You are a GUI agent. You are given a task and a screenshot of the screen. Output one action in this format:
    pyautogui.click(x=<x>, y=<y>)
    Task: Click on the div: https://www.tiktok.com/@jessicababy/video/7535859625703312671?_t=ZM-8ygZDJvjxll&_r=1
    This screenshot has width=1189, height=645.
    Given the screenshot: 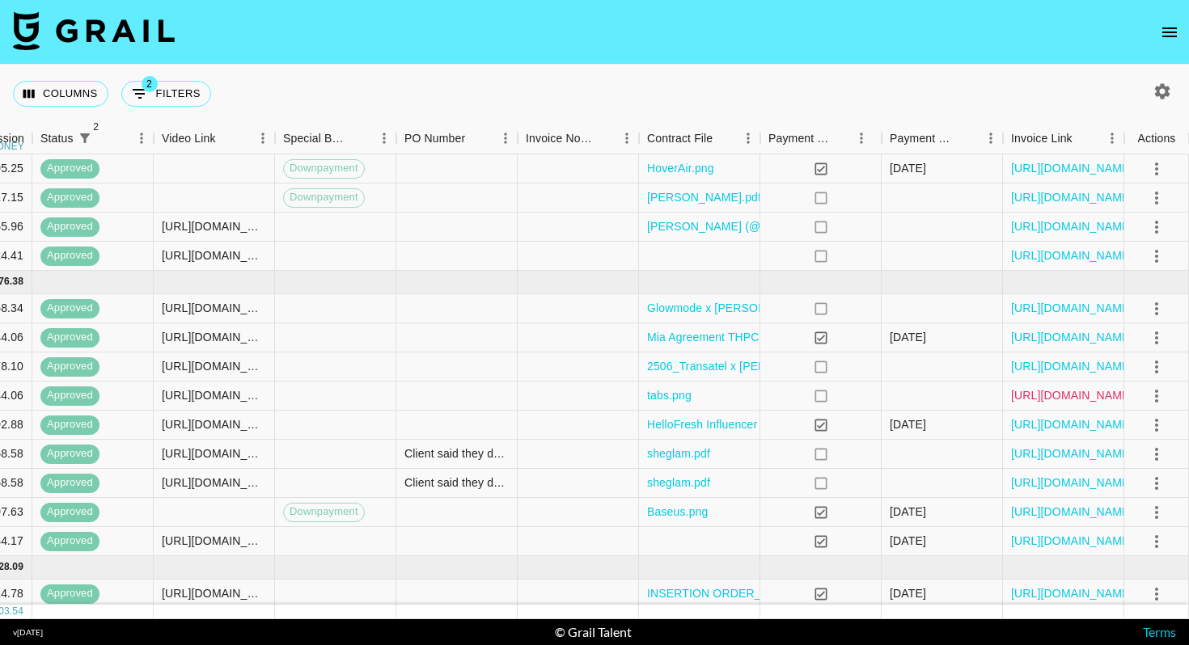 What is the action you would take?
    pyautogui.click(x=214, y=226)
    